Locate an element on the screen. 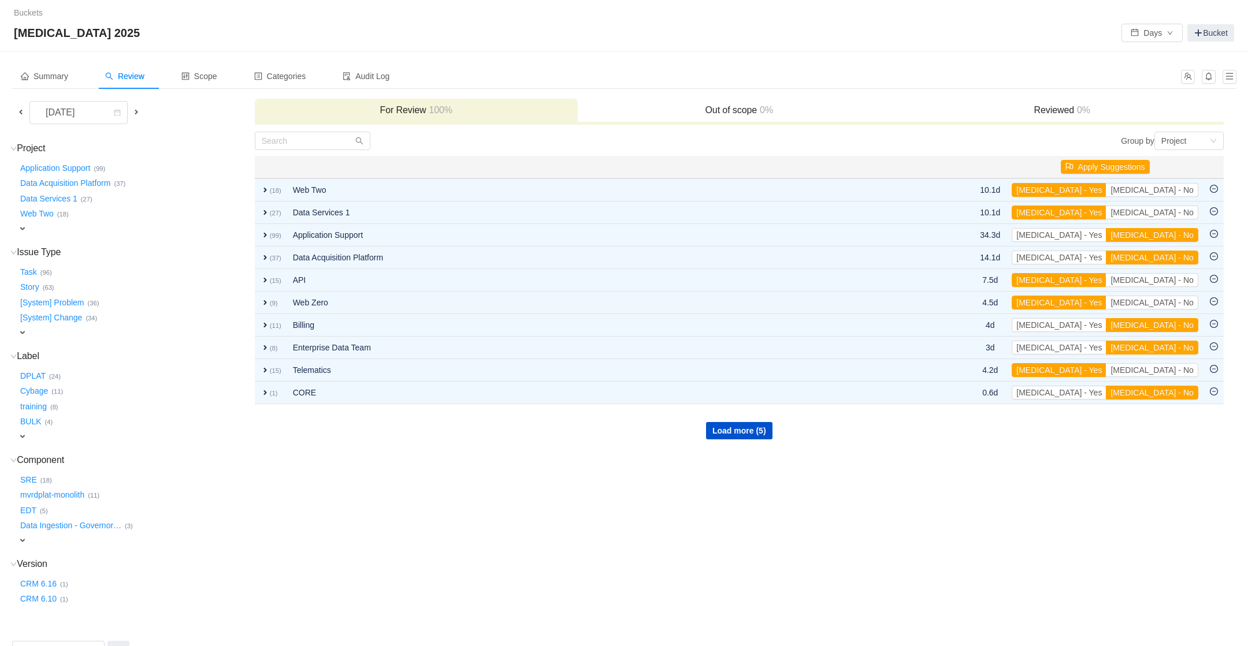 This screenshot has width=1248, height=646. td: API is located at coordinates (596, 280).